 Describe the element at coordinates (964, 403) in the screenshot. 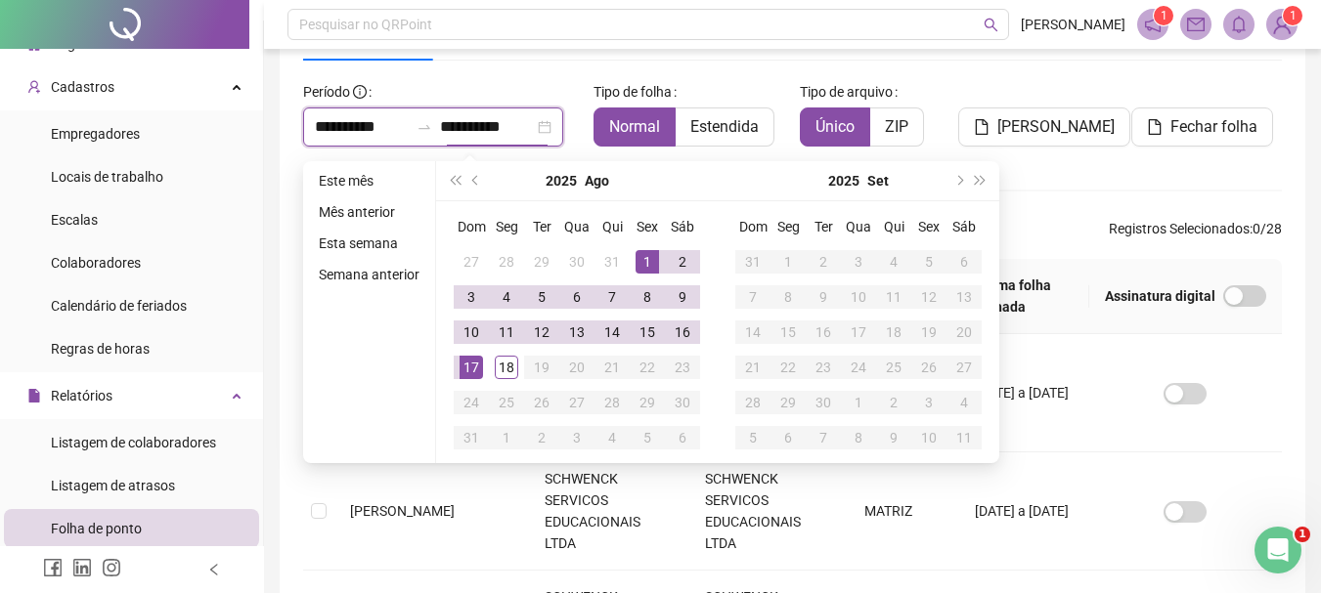

I see `td: 2025-10-04` at that location.